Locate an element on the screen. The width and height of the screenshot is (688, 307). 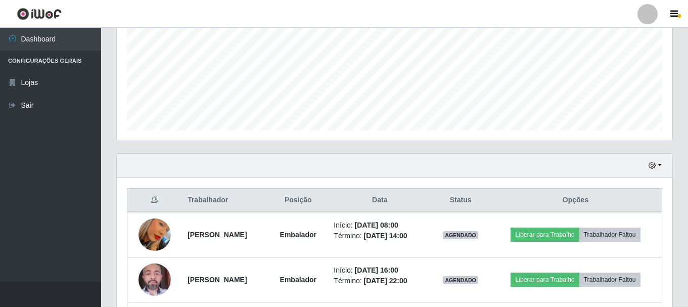
th: Opções is located at coordinates (575, 200).